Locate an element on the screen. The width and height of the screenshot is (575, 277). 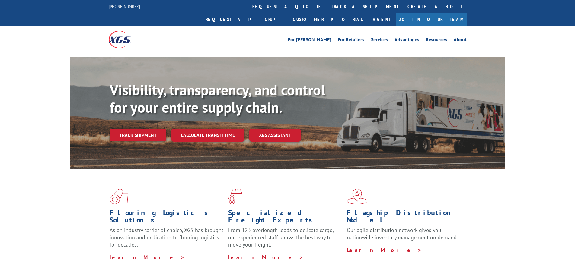
a: XGS ASSISTANT is located at coordinates (275, 135).